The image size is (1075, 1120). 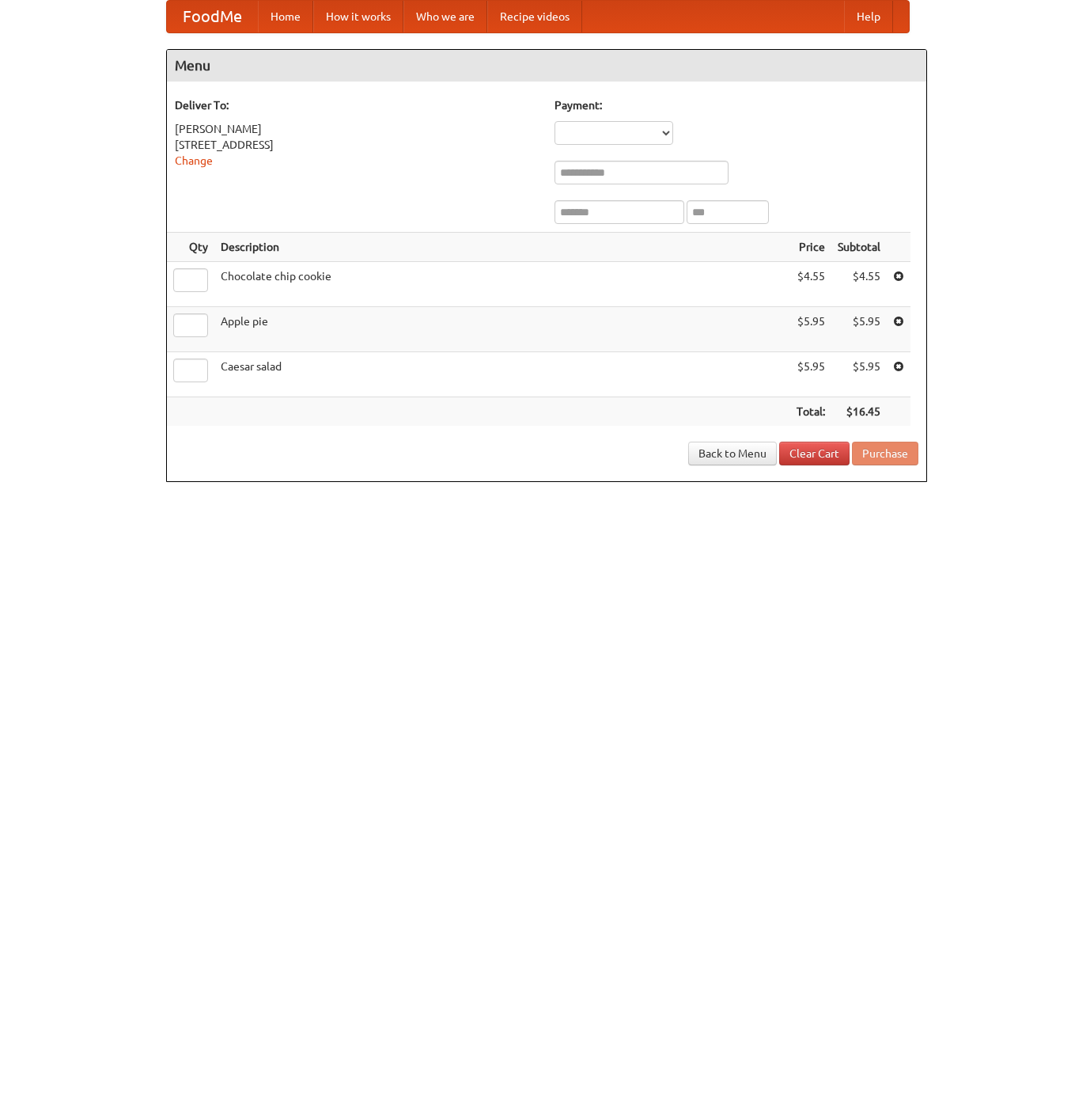 What do you see at coordinates (869, 16) in the screenshot?
I see `a: Help` at bounding box center [869, 16].